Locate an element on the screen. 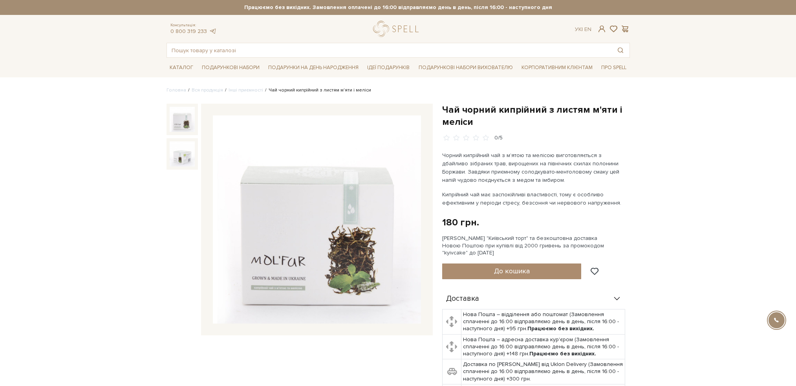  a: Ідеї подарунків is located at coordinates (388, 68).